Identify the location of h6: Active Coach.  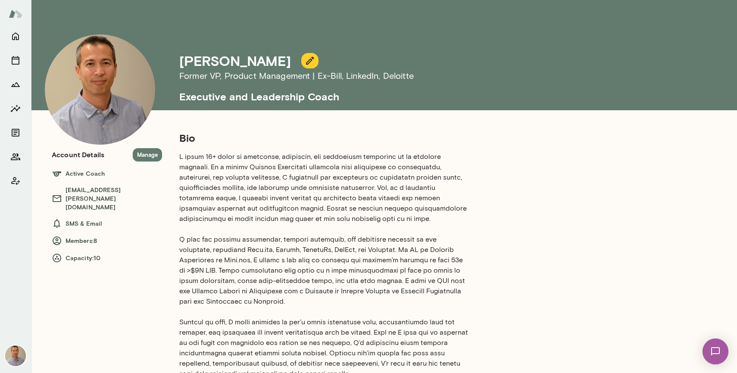
(107, 174).